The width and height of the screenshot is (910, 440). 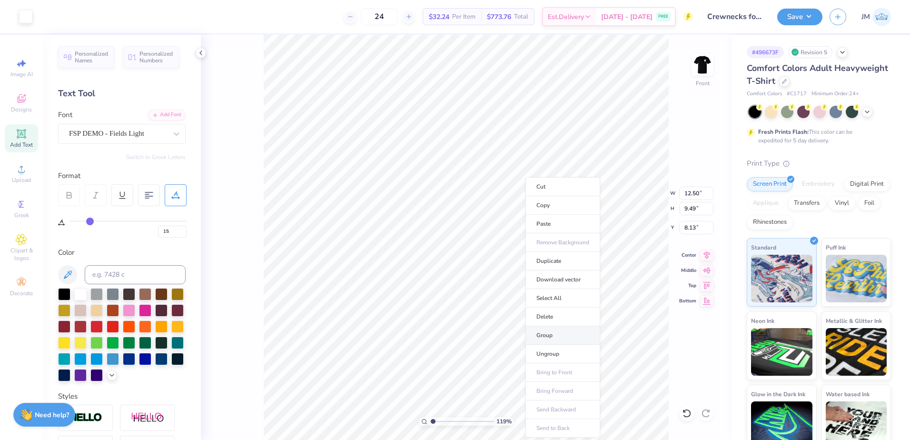 I want to click on span: Designs, so click(x=21, y=109).